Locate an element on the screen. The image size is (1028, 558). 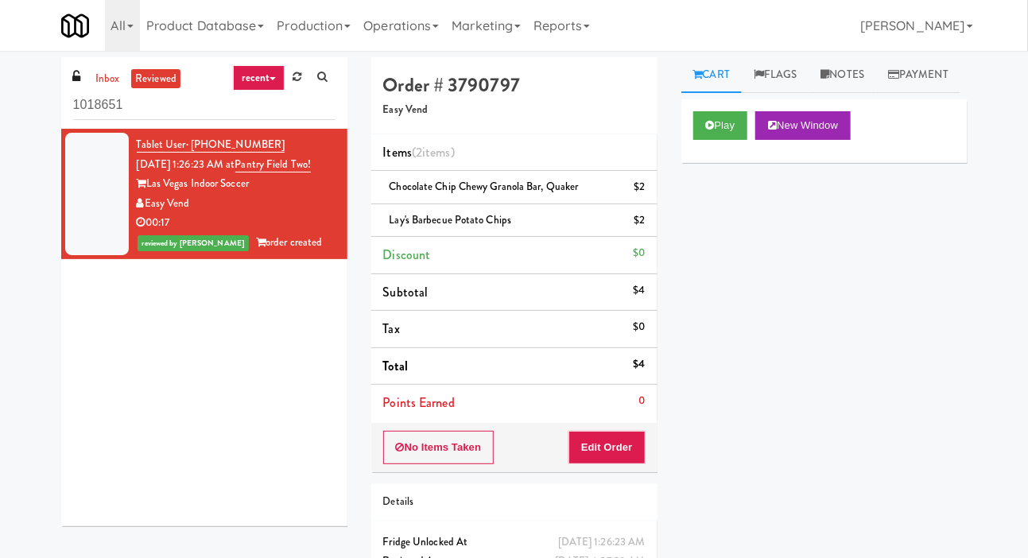
a: Cart is located at coordinates (712, 75).